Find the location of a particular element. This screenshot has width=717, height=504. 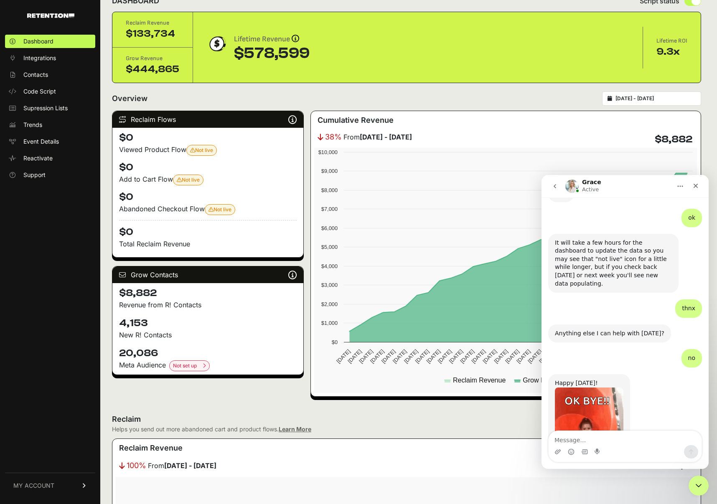

h1: Grace is located at coordinates (50, 7).